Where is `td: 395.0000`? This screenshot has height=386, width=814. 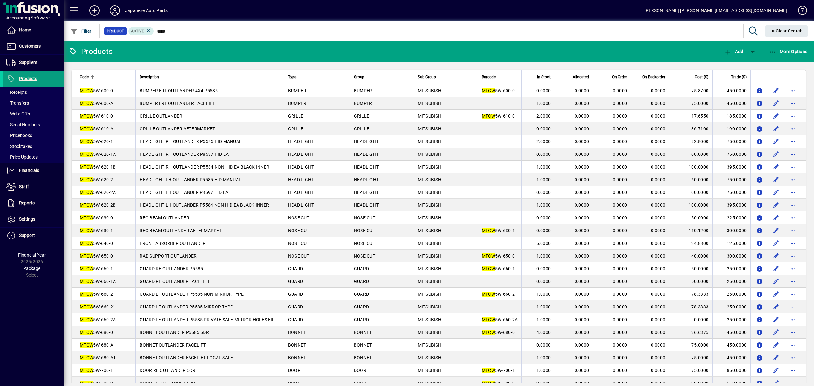
td: 395.0000 is located at coordinates (731, 205).